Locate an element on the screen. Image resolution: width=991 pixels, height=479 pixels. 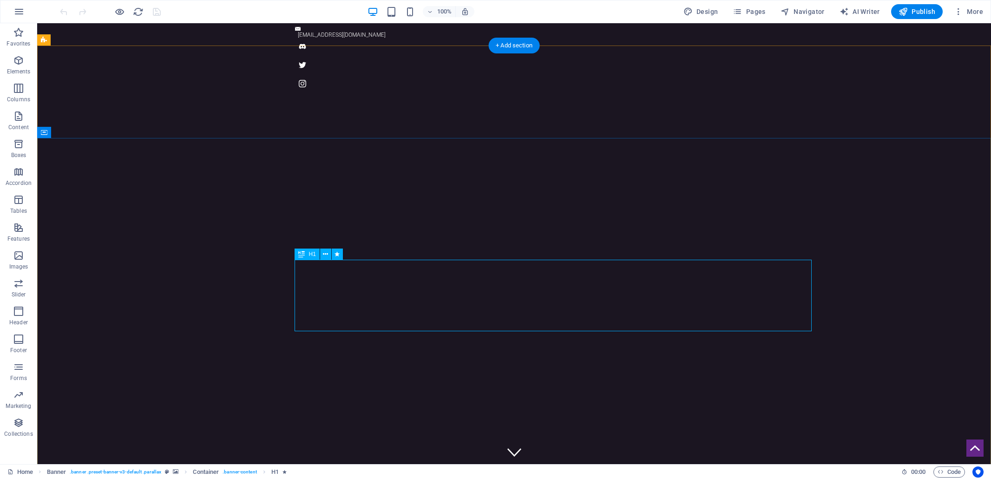
span: 00 00 is located at coordinates (918, 472).